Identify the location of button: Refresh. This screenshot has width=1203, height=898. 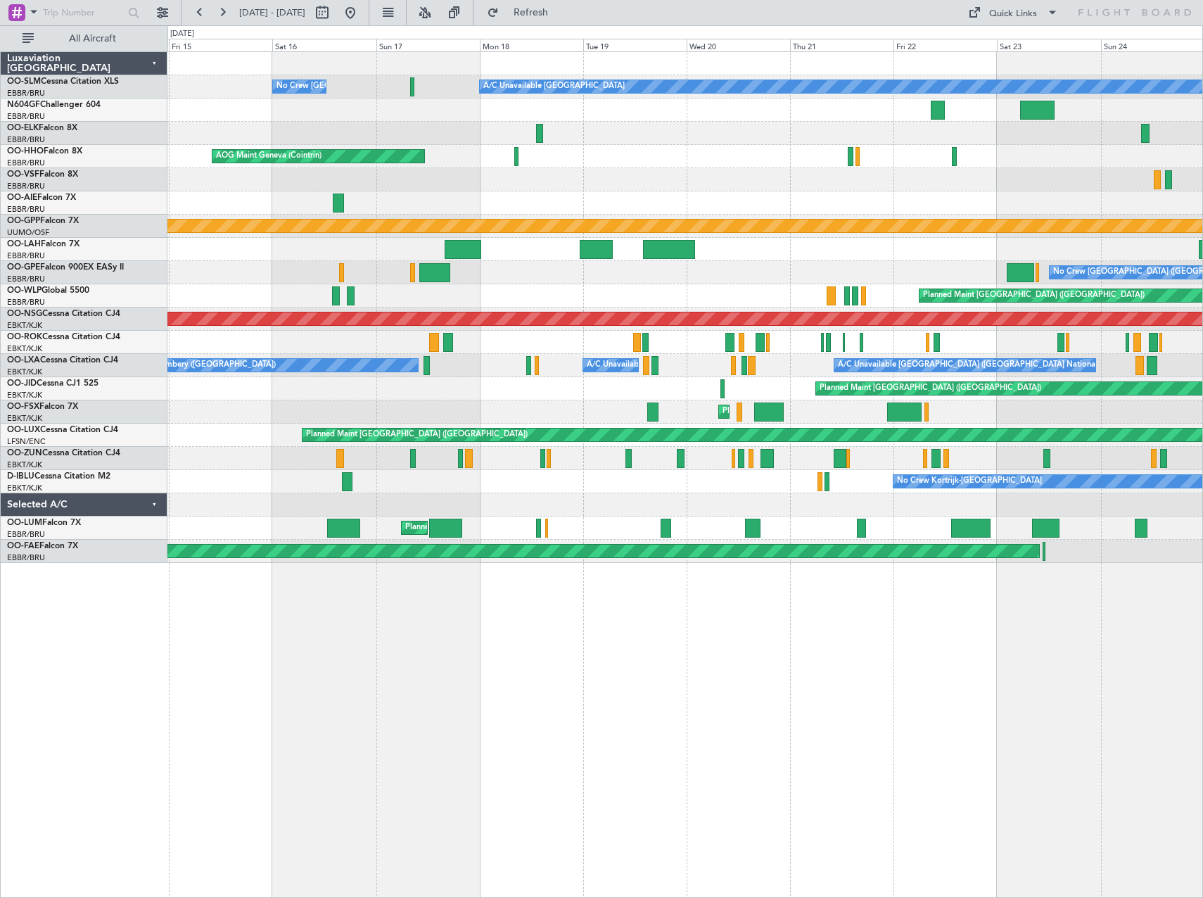
(523, 13).